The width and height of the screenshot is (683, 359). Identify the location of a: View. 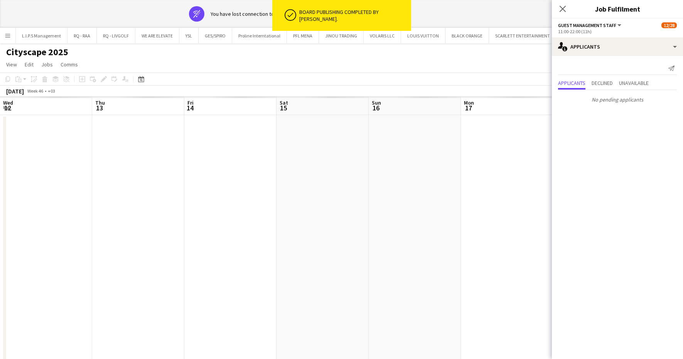
(12, 64).